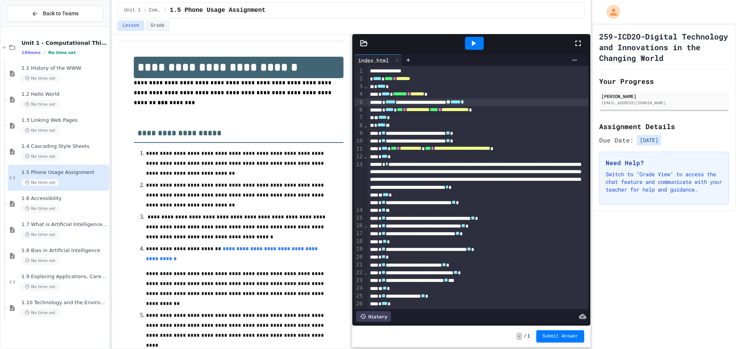 The width and height of the screenshot is (736, 349). What do you see at coordinates (560, 336) in the screenshot?
I see `button: Submit Answer` at bounding box center [560, 336].